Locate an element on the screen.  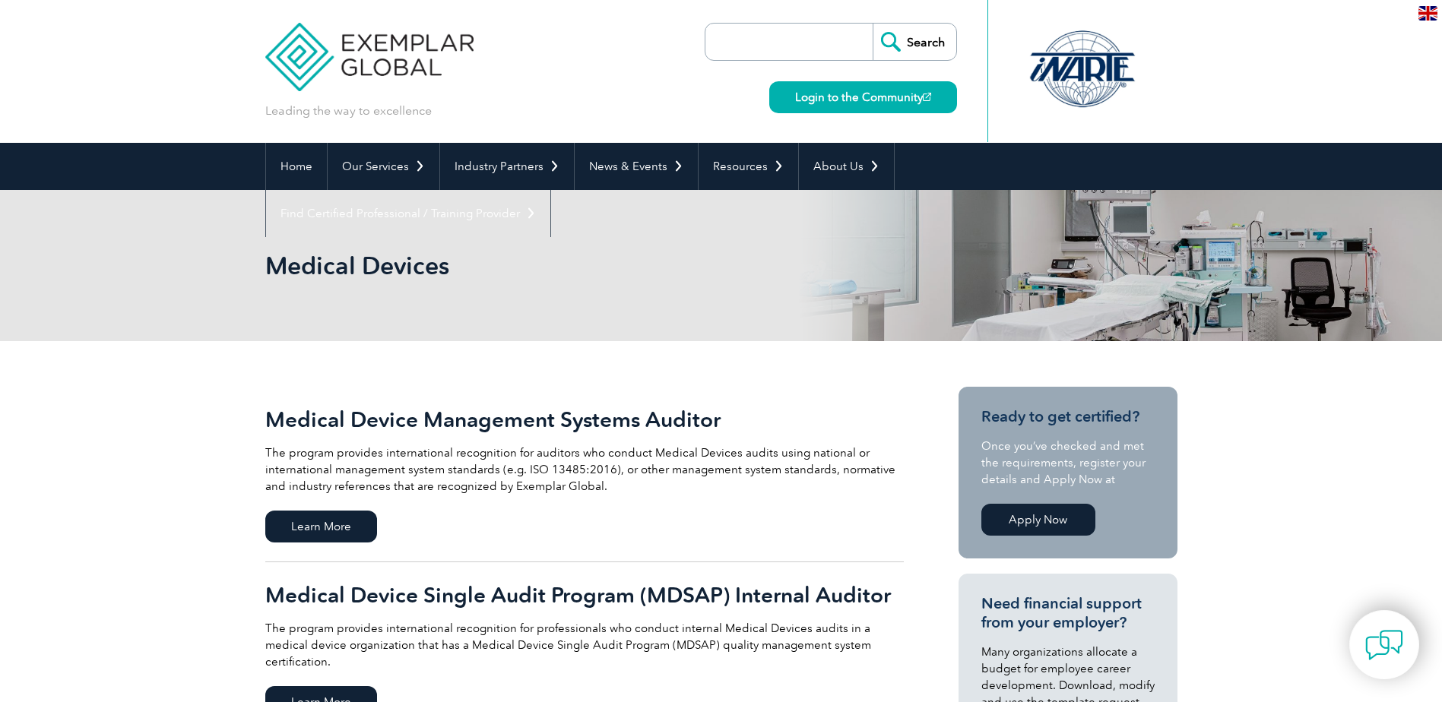
h2: Medical Device Management Systems Auditor is located at coordinates (584, 419).